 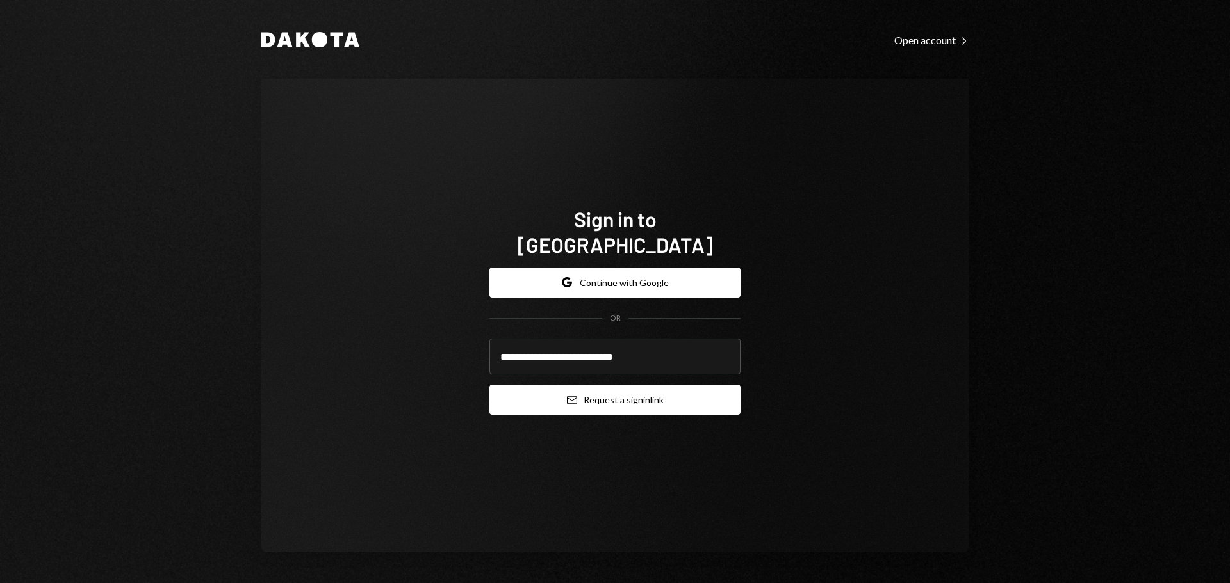 What do you see at coordinates (615, 318) in the screenshot?
I see `div: OR` at bounding box center [615, 318].